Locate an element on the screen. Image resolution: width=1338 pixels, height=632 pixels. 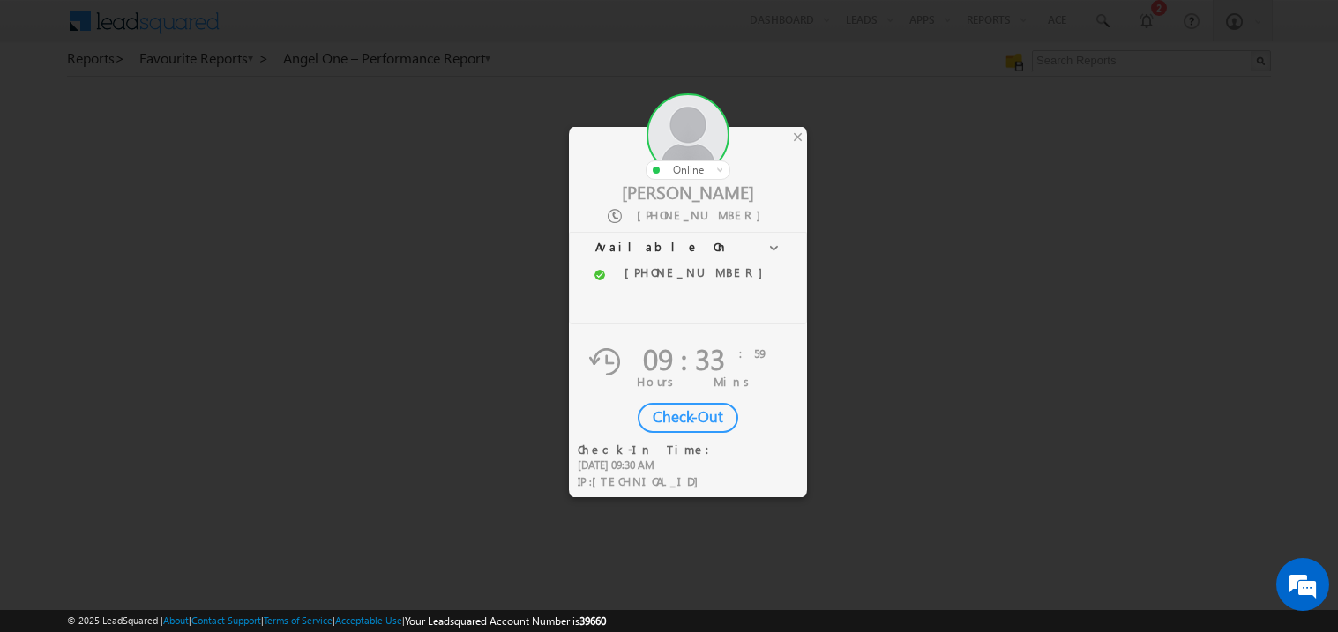
div: Check-In Time: is located at coordinates (649, 450).